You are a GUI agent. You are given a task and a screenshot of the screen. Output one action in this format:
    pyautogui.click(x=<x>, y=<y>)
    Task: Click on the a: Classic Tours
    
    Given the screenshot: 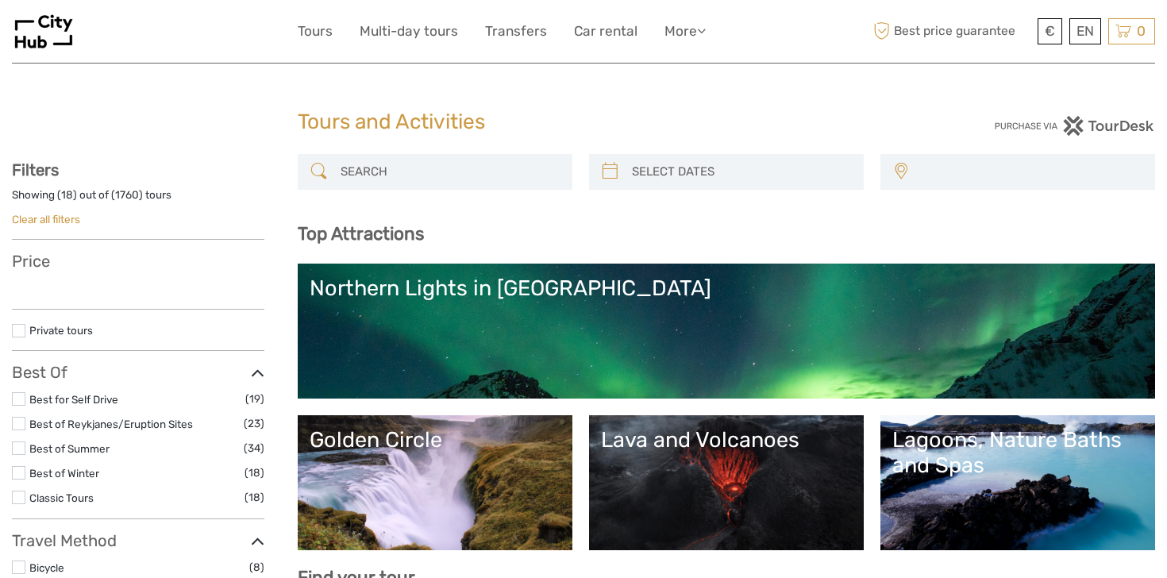 What is the action you would take?
    pyautogui.click(x=61, y=498)
    